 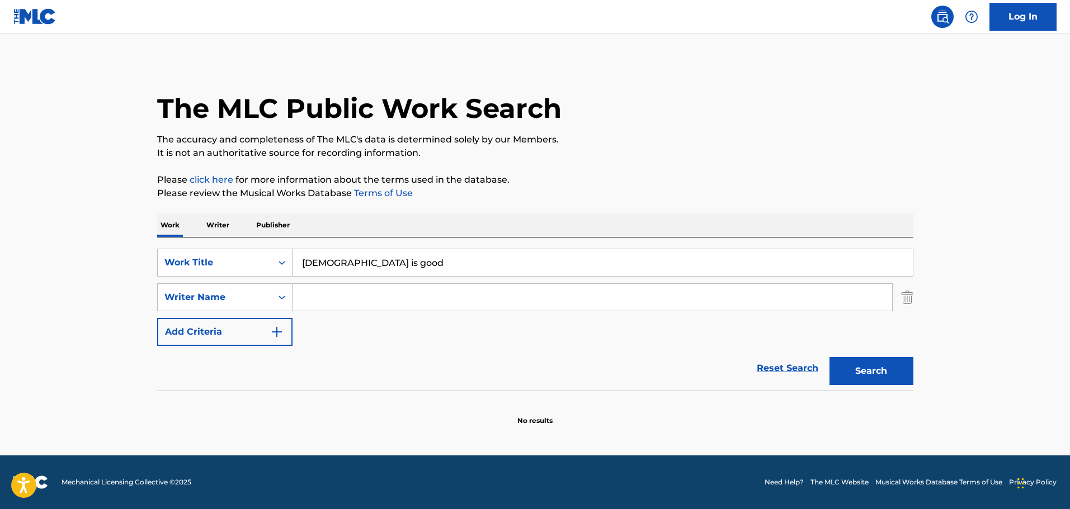 I want to click on a: Reset Search, so click(x=787, y=369).